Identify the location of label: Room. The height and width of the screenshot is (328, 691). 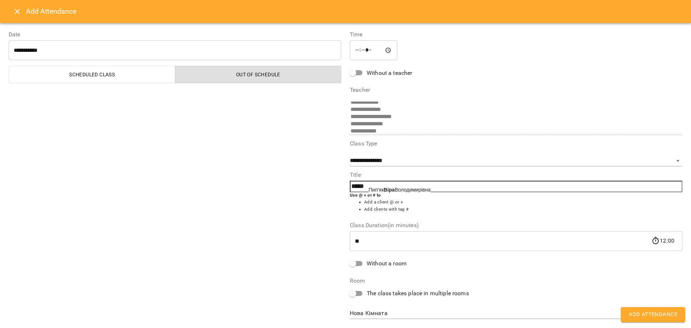
(516, 281).